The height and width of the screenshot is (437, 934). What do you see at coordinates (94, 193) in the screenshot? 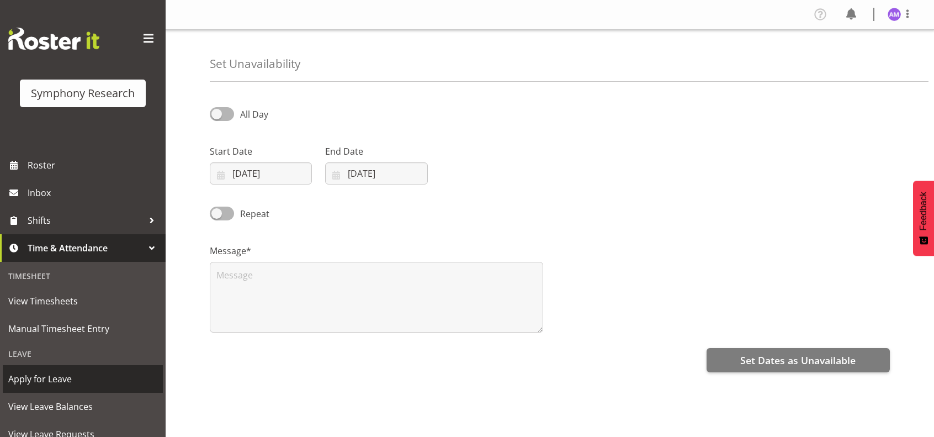
I see `span: Inbox` at bounding box center [94, 193].